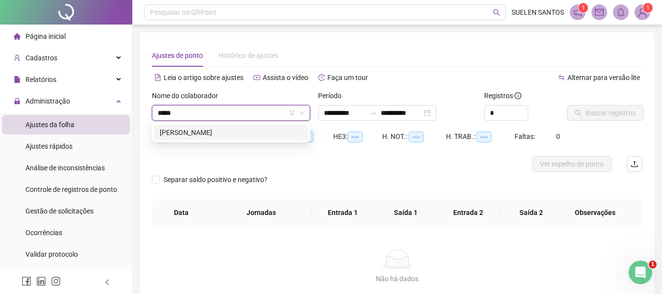  I want to click on span: Faltas:, so click(526, 136).